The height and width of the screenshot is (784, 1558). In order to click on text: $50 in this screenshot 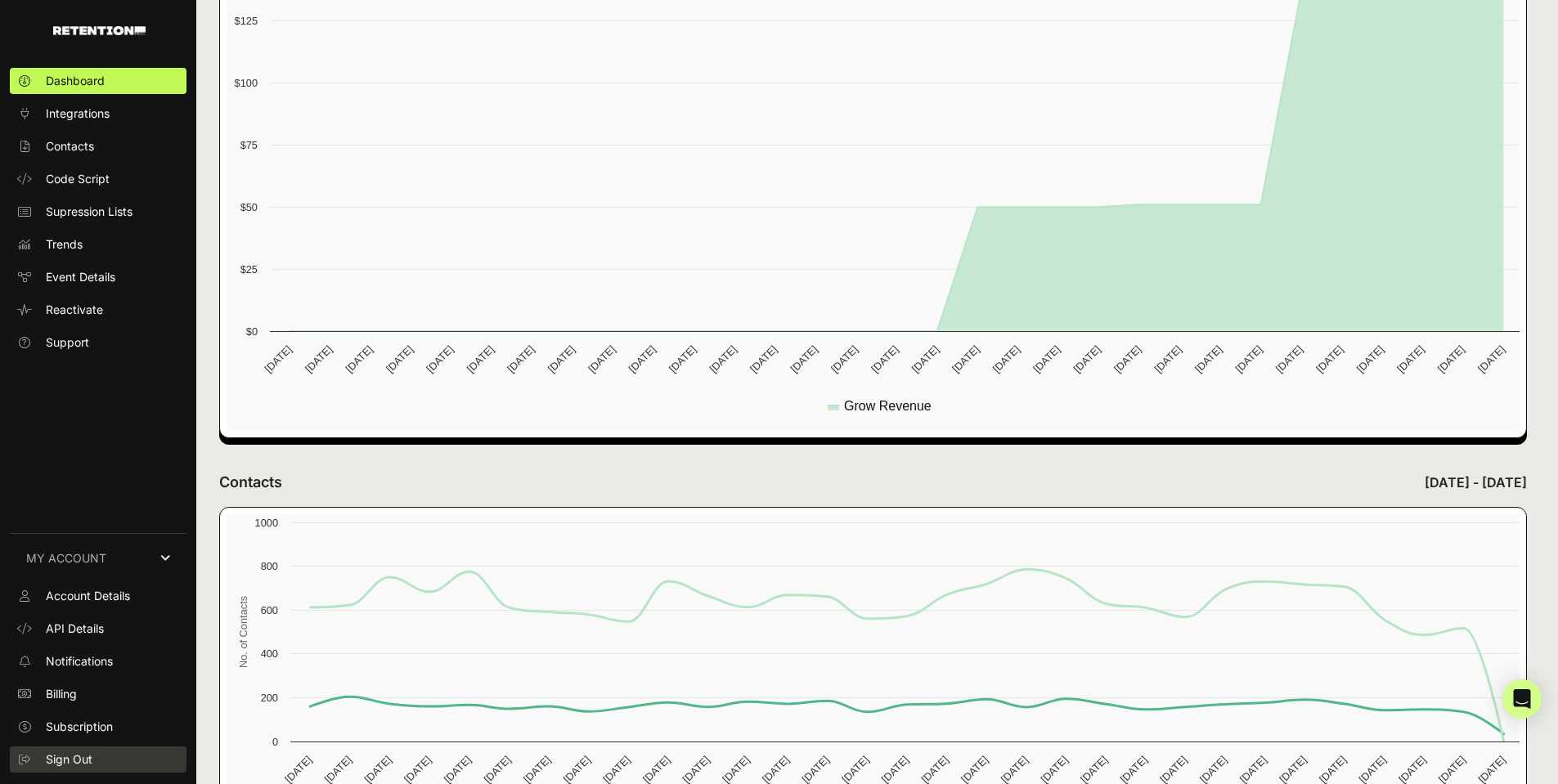, I will do `click(249, 206)`.